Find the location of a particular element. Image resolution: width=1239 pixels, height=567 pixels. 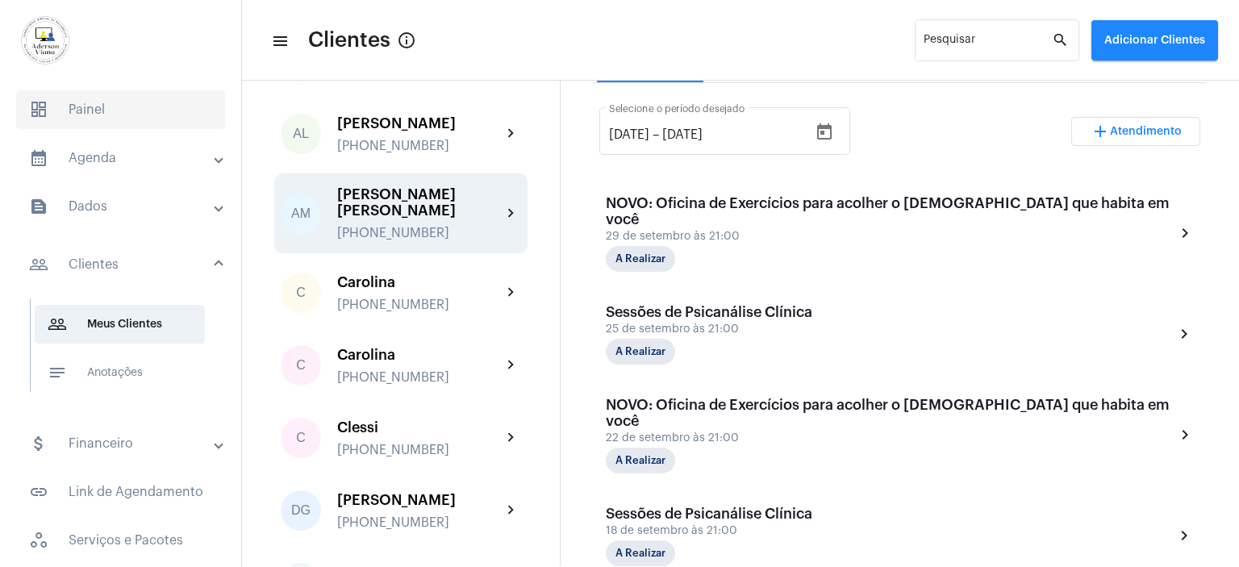

button: Adicionar Atendimento is located at coordinates (1136, 131).